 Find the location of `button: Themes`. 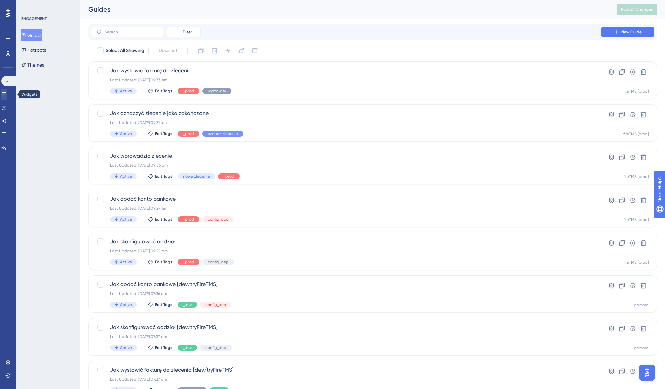

button: Themes is located at coordinates (33, 65).